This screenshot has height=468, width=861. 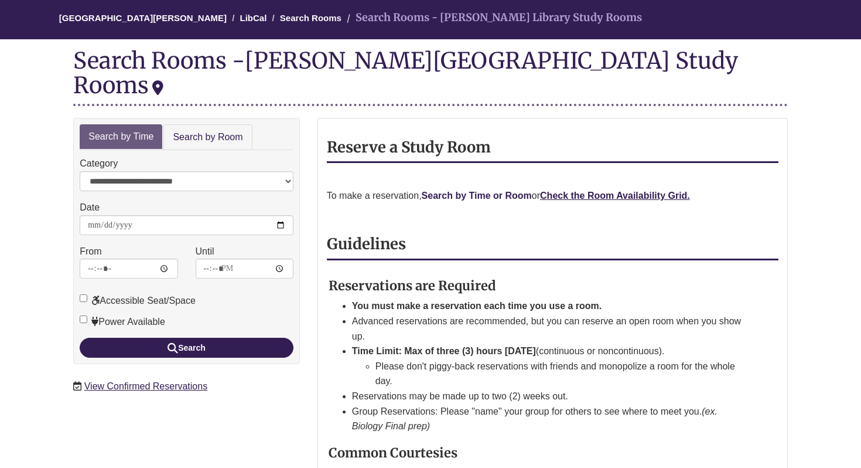 I want to click on li: Group Reservations: Please "name" your group for others to see where to meet you., so click(x=551, y=418).